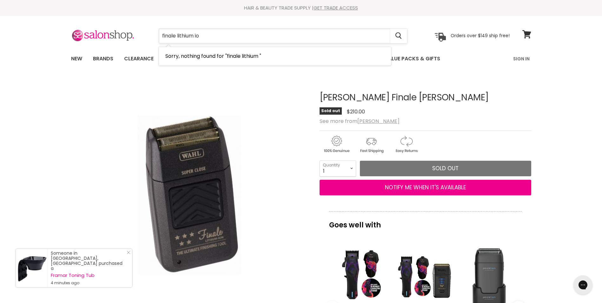 This screenshot has height=303, width=602. What do you see at coordinates (425, 187) in the screenshot?
I see `button: NOTIFY ME WHEN IT'S AVAILABLE` at bounding box center [425, 187].